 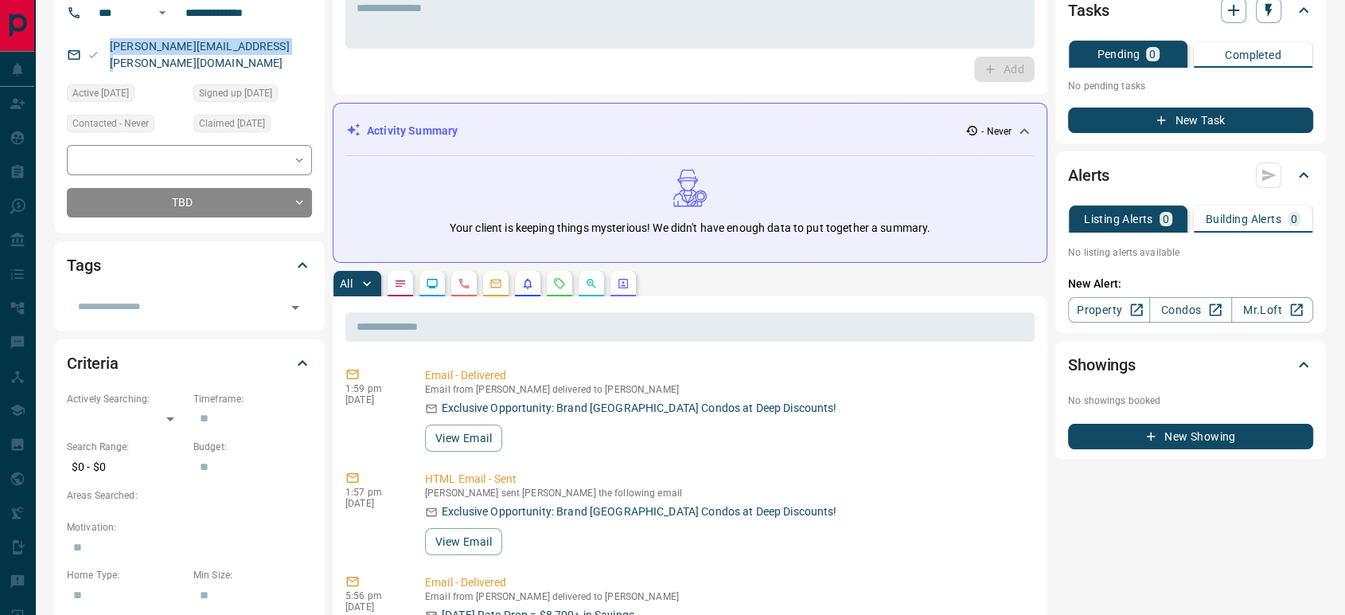 I want to click on button: New Showing, so click(x=1191, y=436).